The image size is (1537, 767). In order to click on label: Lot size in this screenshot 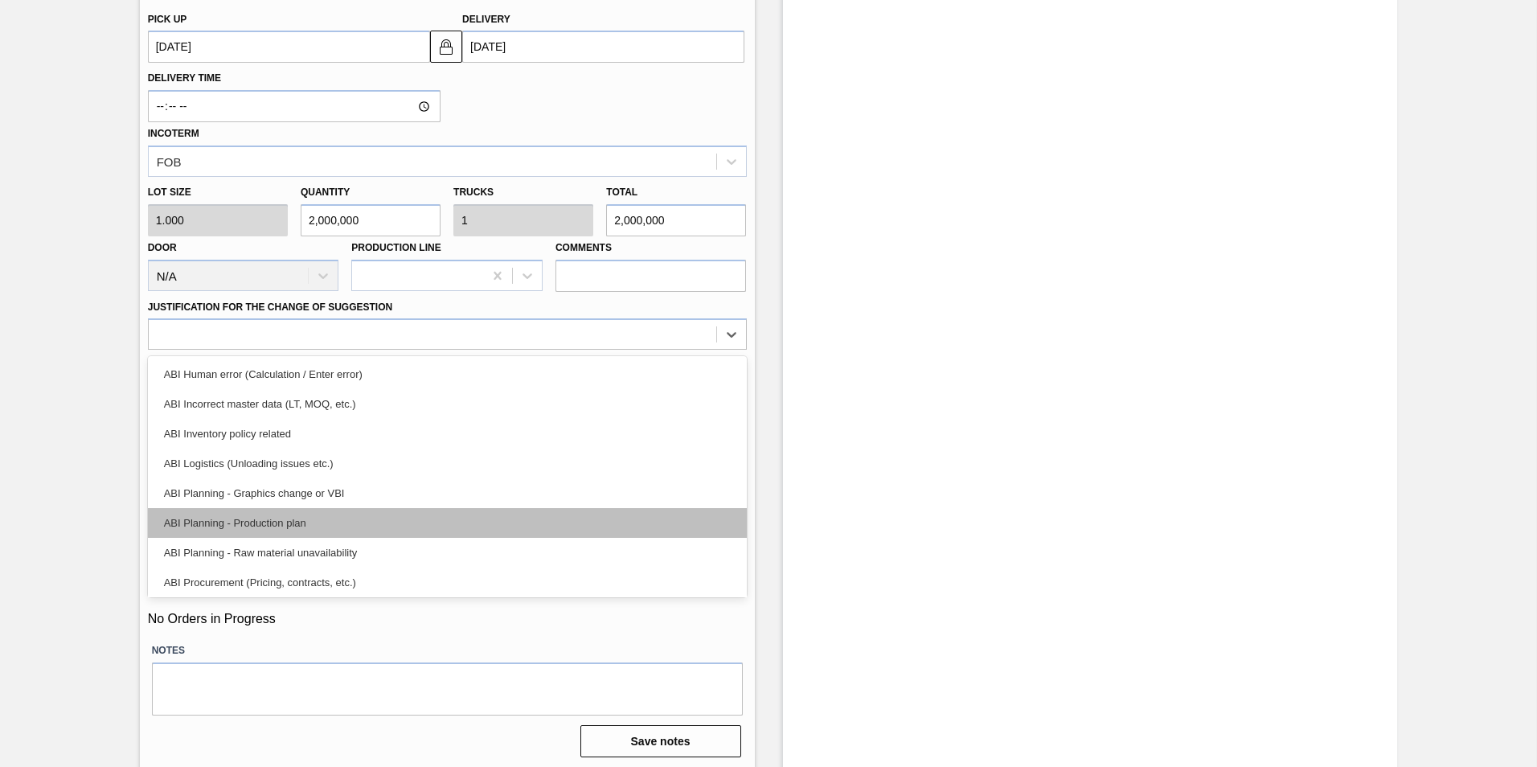, I will do `click(218, 192)`.